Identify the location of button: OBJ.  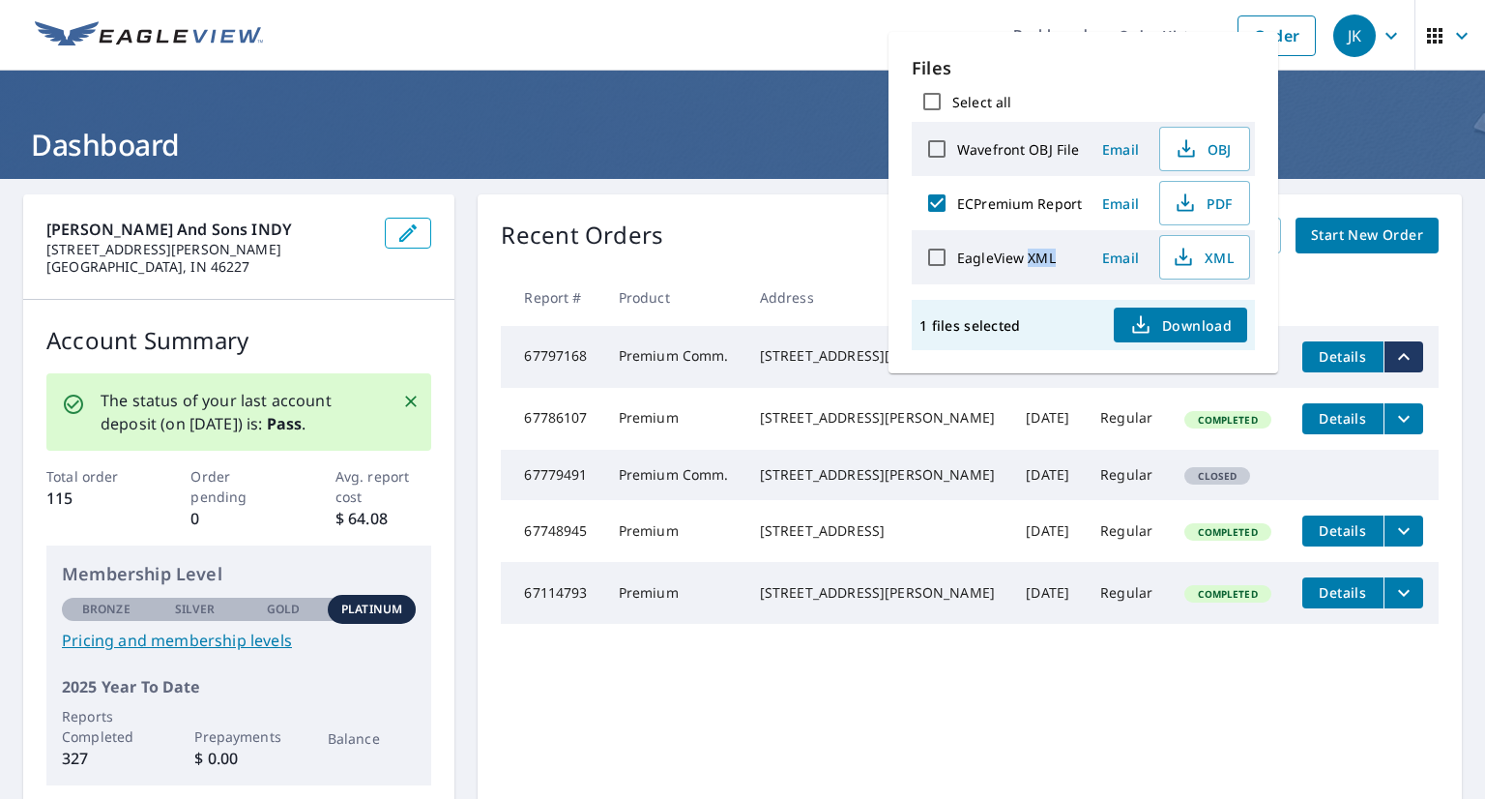
(1205, 149).